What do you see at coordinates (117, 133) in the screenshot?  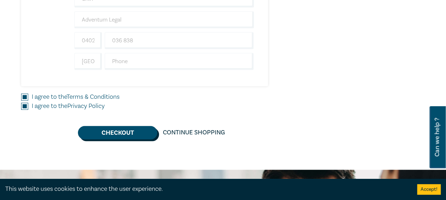 I see `button: Checkout` at bounding box center [117, 133].